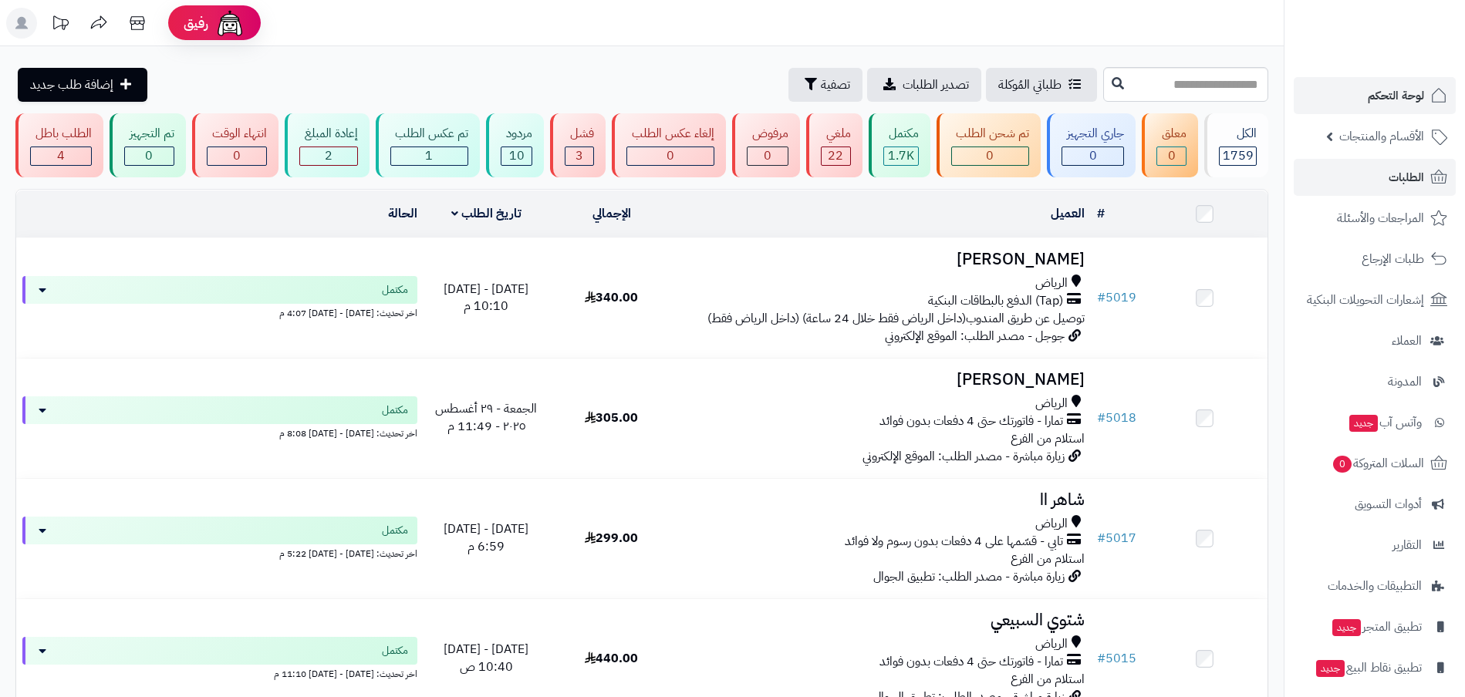  Describe the element at coordinates (1374, 259) in the screenshot. I see `a: طلبات الإرجاع` at that location.